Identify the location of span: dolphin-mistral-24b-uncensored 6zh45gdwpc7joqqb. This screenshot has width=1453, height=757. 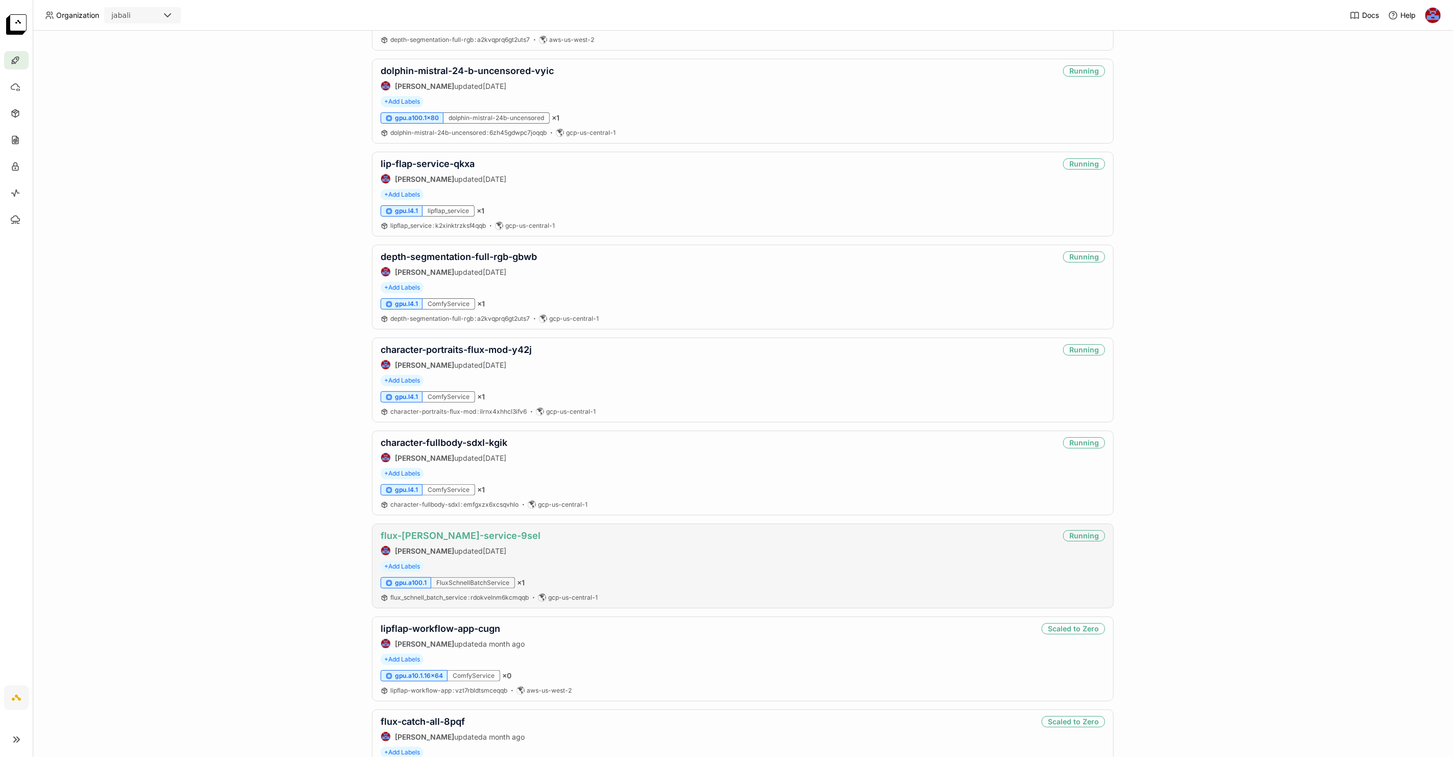
(468, 132).